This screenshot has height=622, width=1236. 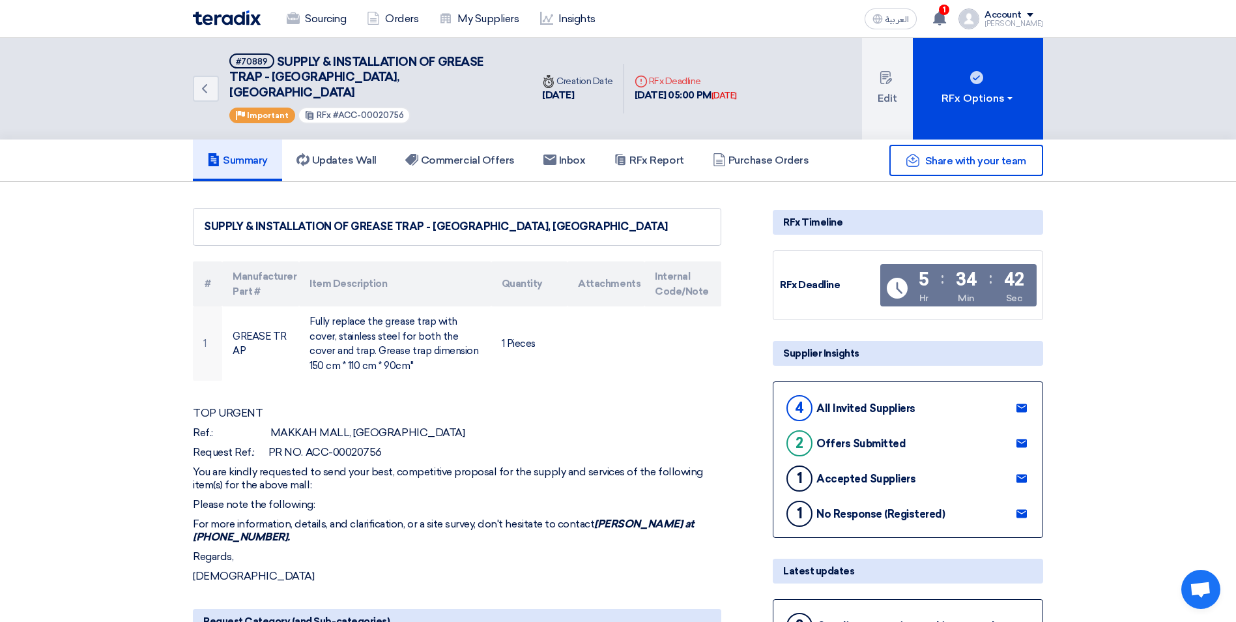 I want to click on div: RFx Timeline, so click(x=908, y=222).